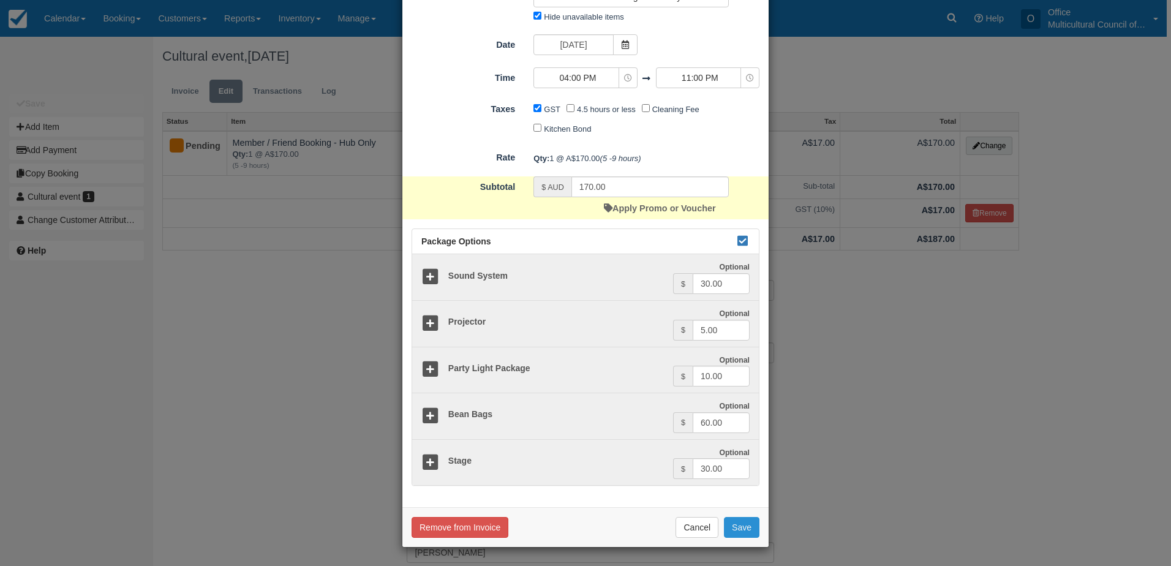 This screenshot has height=566, width=1171. What do you see at coordinates (585, 323) in the screenshot?
I see `a: Projector Optional $` at bounding box center [585, 323].